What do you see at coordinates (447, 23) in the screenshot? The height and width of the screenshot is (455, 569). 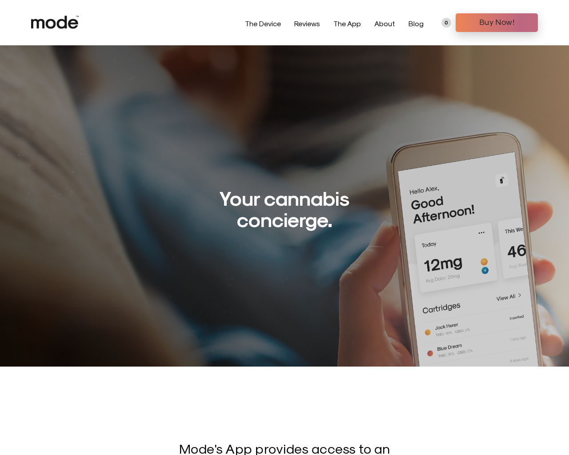 I see `a: 0` at bounding box center [447, 23].